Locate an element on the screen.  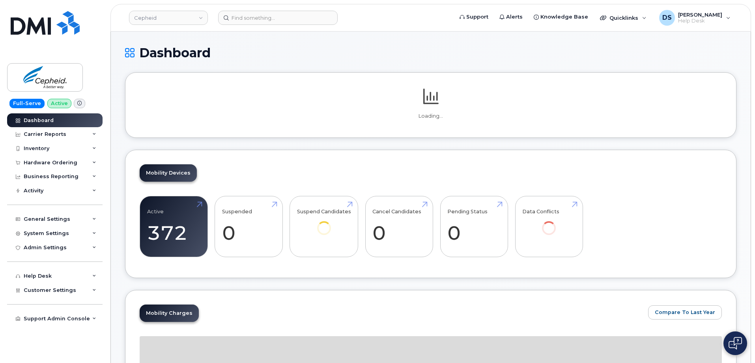
a: Mobility Charges is located at coordinates (169, 313).